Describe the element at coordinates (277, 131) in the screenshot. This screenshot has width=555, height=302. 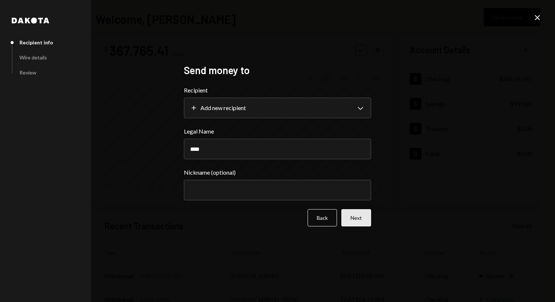
I see `label: Legal Name` at that location.